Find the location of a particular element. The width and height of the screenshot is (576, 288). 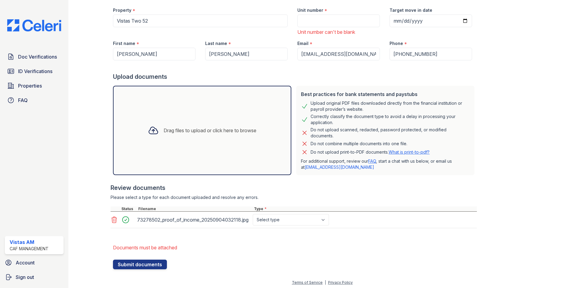

div: Correctly classify the document type to avoid a delay in processing your application. is located at coordinates (390, 119).